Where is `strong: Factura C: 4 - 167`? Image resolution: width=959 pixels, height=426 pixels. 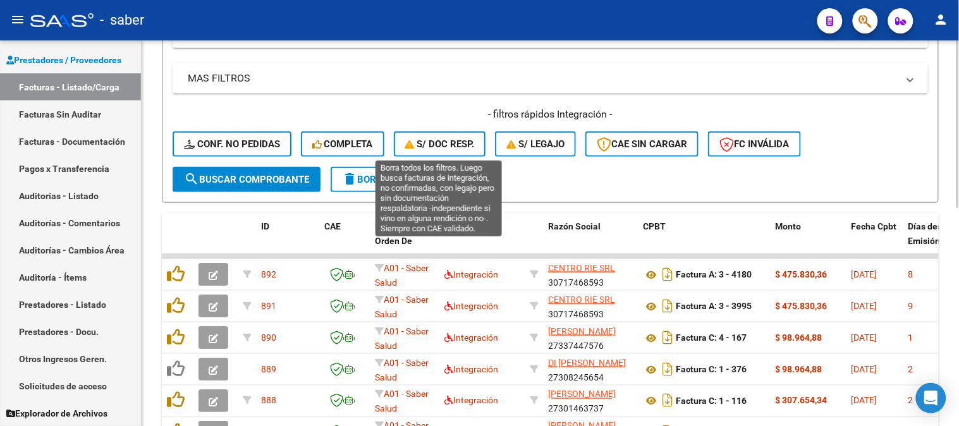
strong: Factura C: 4 - 167 is located at coordinates (711, 338).